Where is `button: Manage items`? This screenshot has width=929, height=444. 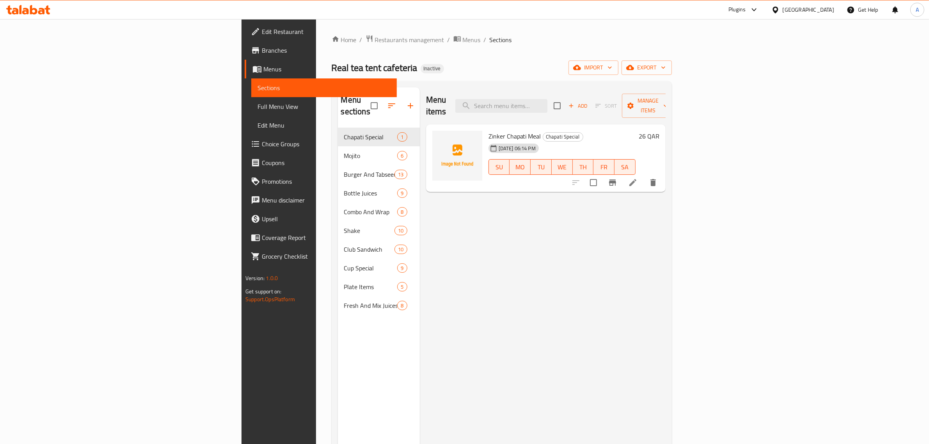 button: Manage items is located at coordinates (648, 106).